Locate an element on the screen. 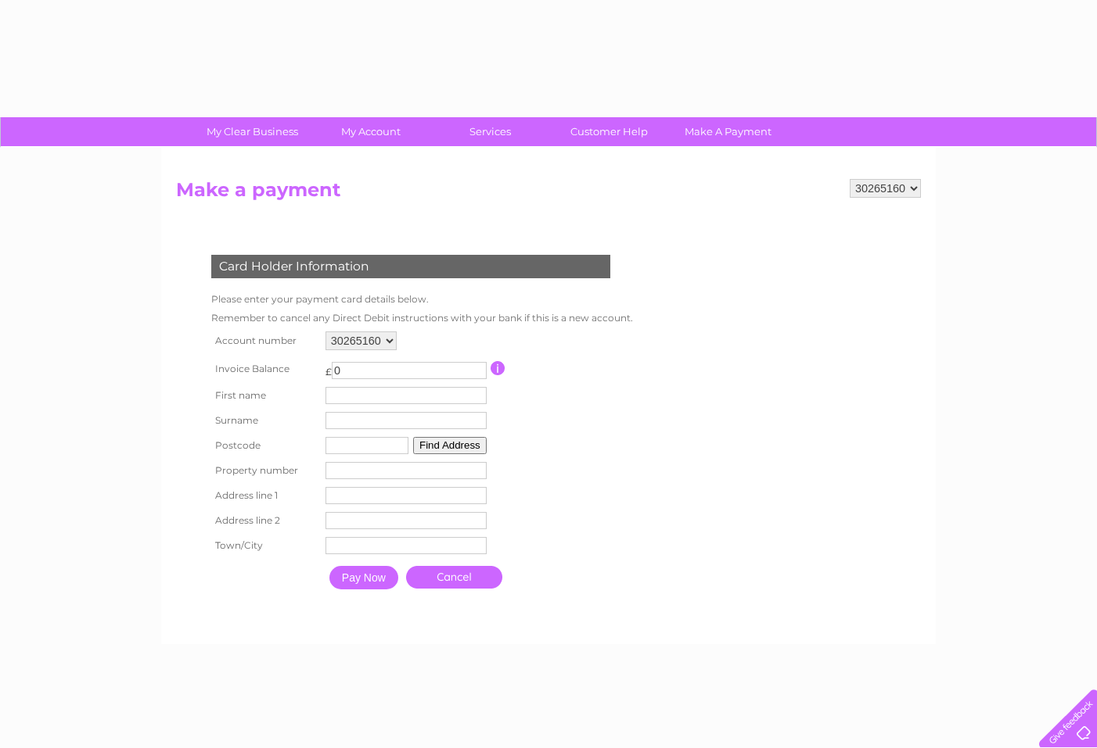 This screenshot has width=1097, height=748. th: Property number is located at coordinates (264, 471).